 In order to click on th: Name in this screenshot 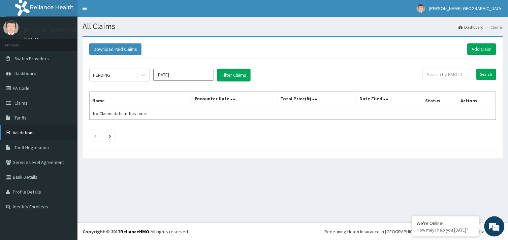, I will do `click(141, 100)`.